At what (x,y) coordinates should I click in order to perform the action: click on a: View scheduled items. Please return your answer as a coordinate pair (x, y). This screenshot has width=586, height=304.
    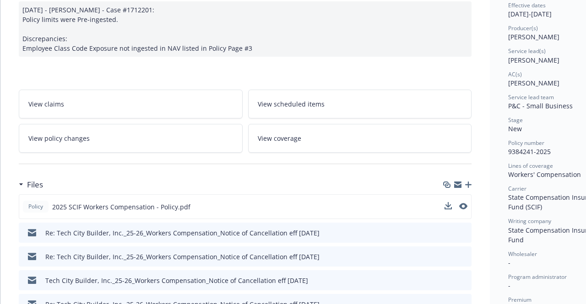
    Looking at the image, I should click on (360, 104).